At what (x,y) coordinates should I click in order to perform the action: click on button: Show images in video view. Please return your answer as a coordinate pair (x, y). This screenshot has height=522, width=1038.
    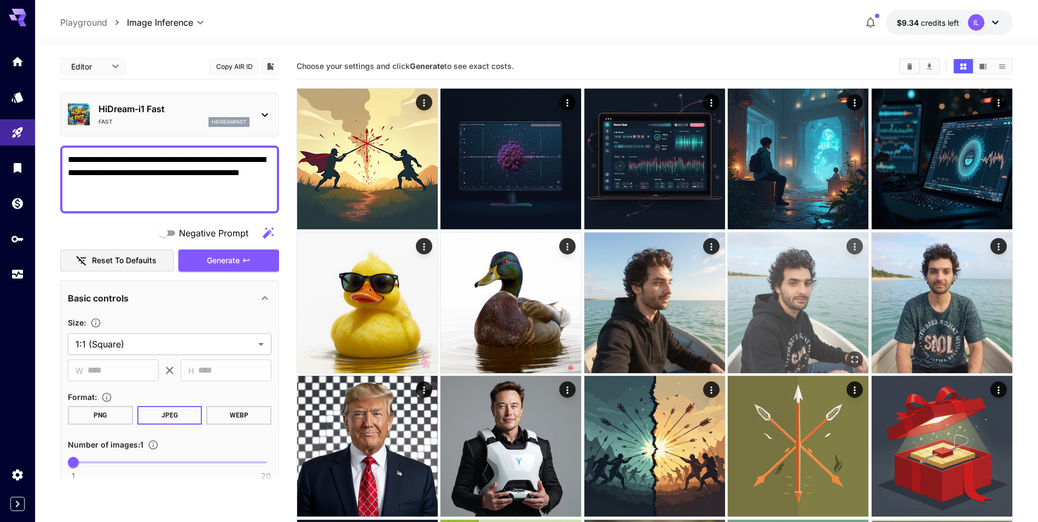
    Looking at the image, I should click on (982, 66).